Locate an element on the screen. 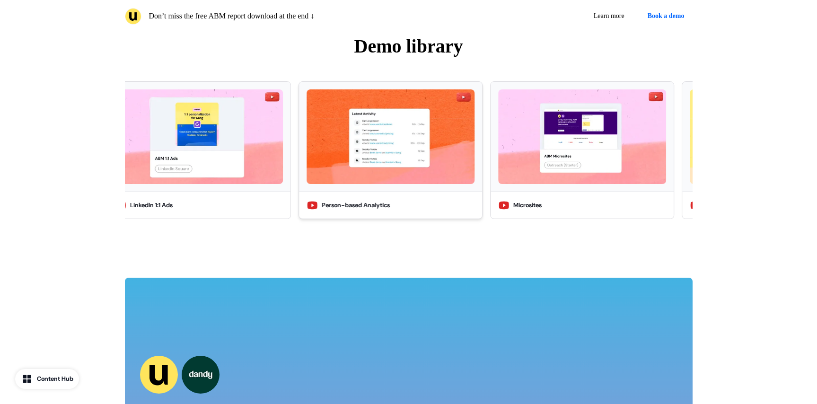 Image resolution: width=817 pixels, height=404 pixels. img: Person-based Analytics is located at coordinates (390, 137).